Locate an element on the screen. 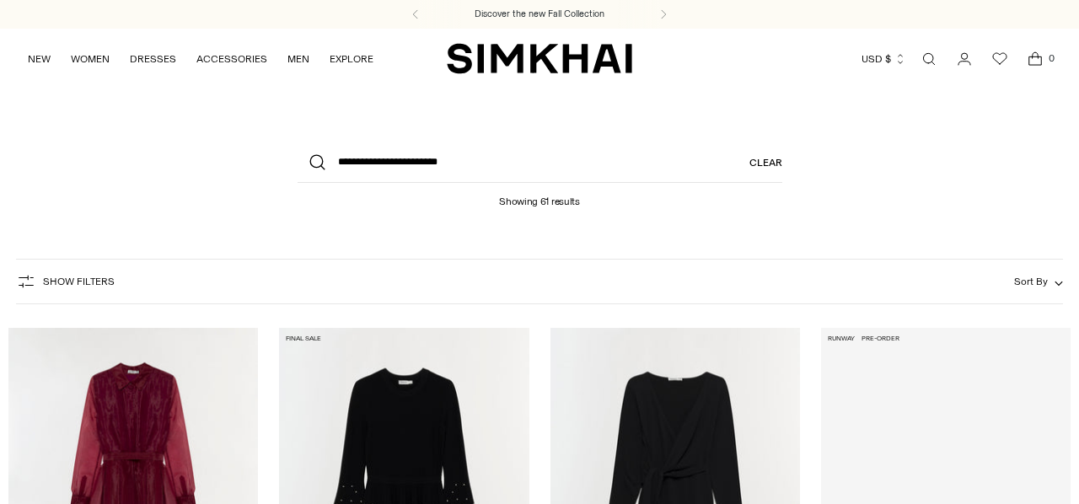  h1: Showing 61 results is located at coordinates (540, 195).